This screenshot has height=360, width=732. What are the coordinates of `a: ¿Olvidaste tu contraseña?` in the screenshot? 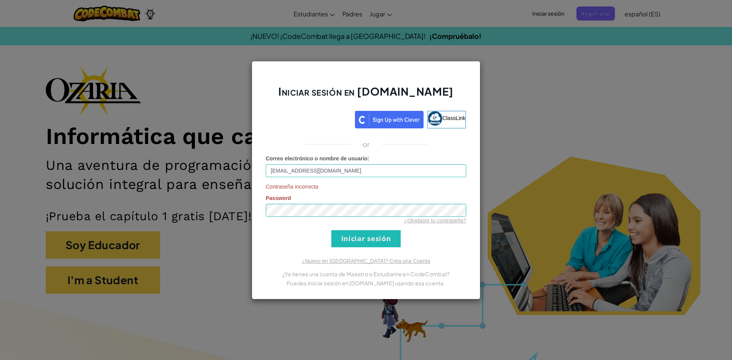 It's located at (435, 221).